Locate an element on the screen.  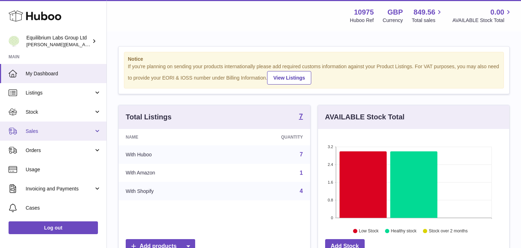
text: 2.4 is located at coordinates (330, 165).